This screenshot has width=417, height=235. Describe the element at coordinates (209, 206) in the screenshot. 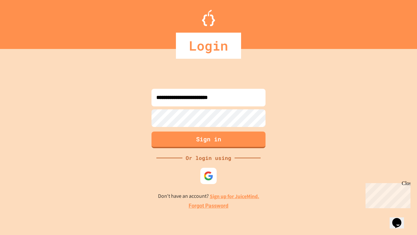

I see `a: Forgot Password` at that location.